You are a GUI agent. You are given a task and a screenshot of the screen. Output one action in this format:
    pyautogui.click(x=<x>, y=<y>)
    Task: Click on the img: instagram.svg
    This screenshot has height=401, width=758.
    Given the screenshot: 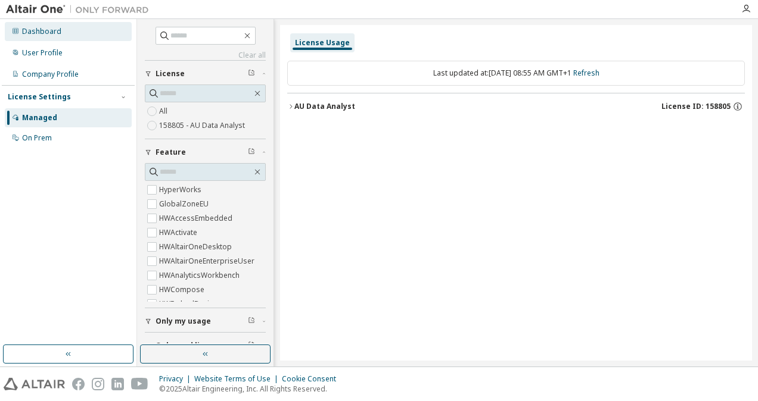 What is the action you would take?
    pyautogui.click(x=98, y=384)
    